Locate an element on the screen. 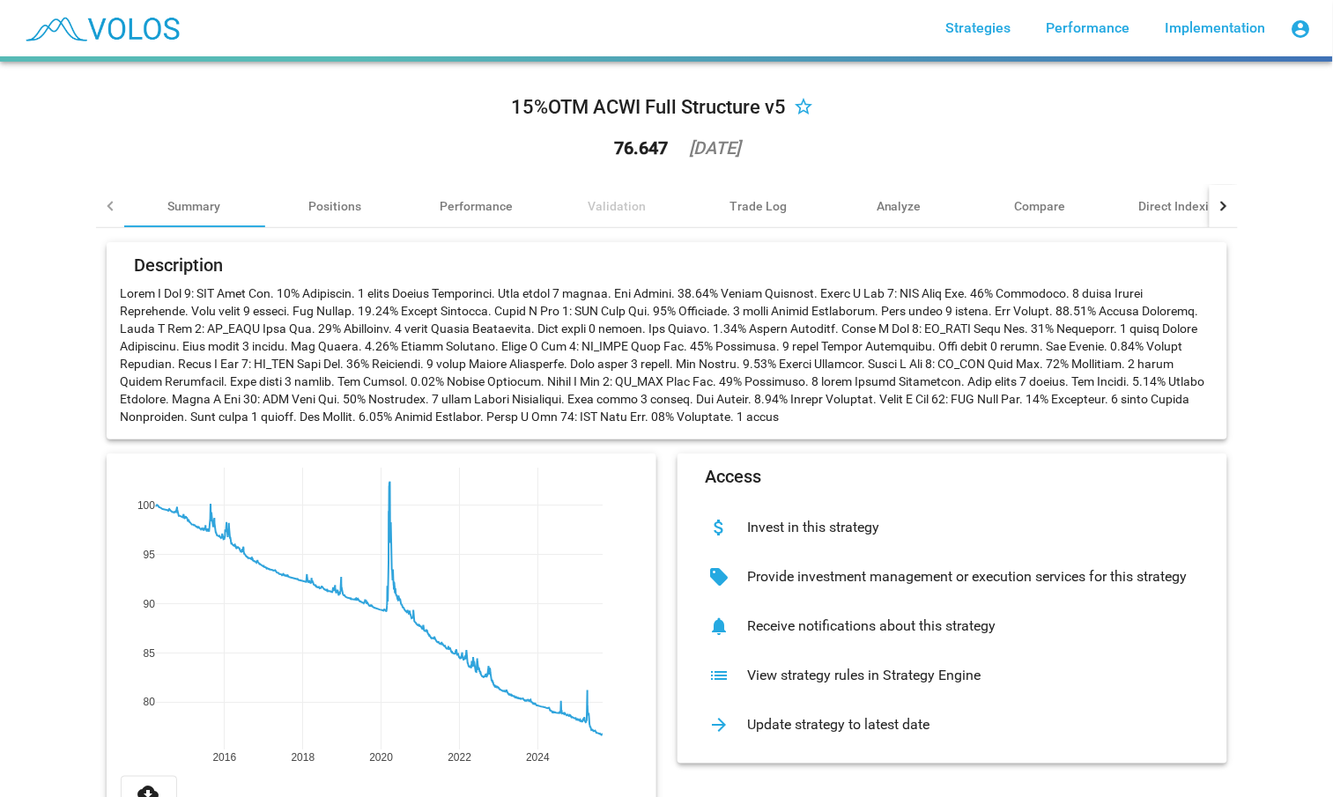 This screenshot has height=797, width=1333. mat-icon: attach_money is located at coordinates (720, 528).